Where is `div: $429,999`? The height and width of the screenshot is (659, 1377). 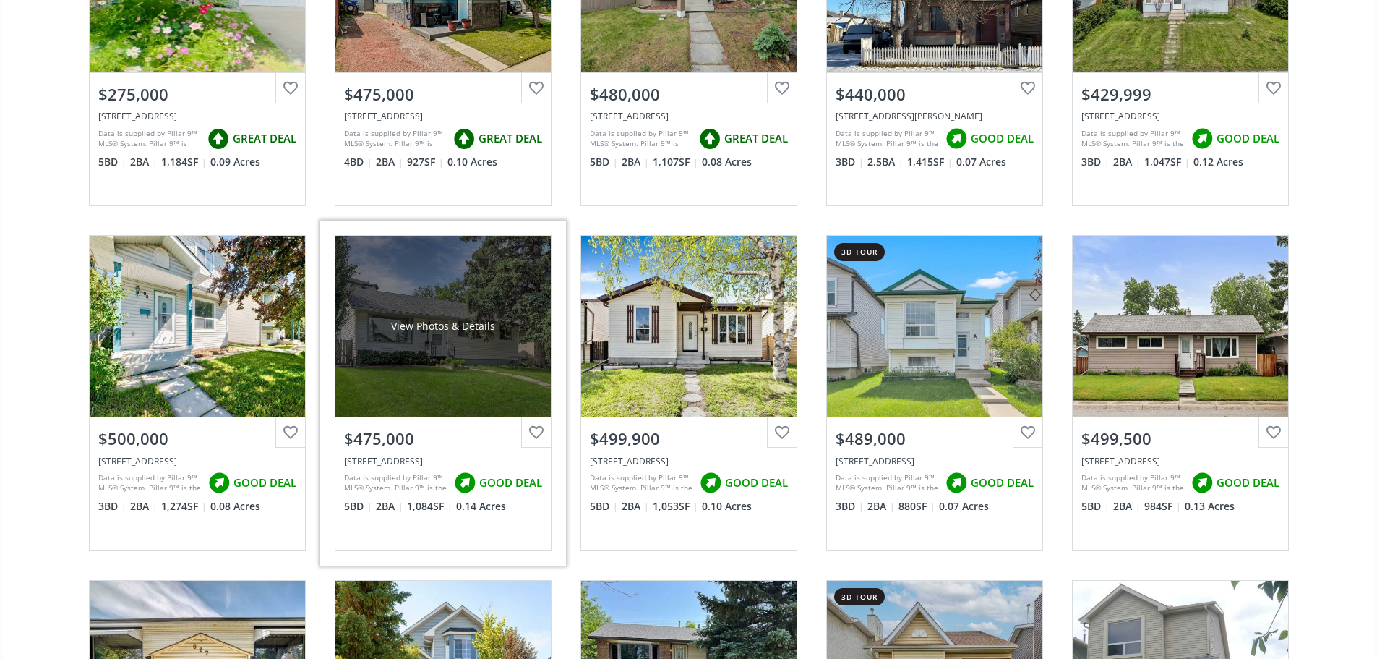 div: $429,999 is located at coordinates (1181, 94).